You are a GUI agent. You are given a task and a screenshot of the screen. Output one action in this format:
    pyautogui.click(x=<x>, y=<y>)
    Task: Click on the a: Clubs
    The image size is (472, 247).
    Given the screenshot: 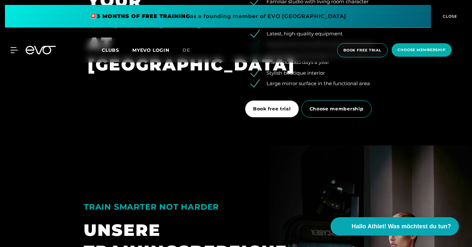 What is the action you would take?
    pyautogui.click(x=117, y=50)
    